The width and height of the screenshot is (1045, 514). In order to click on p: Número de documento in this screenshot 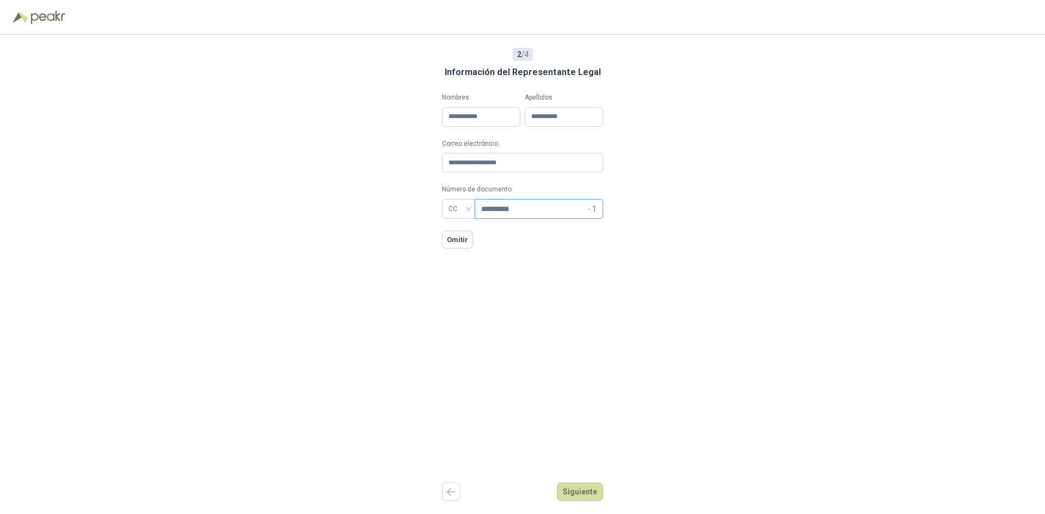, I will do `click(522, 189)`.